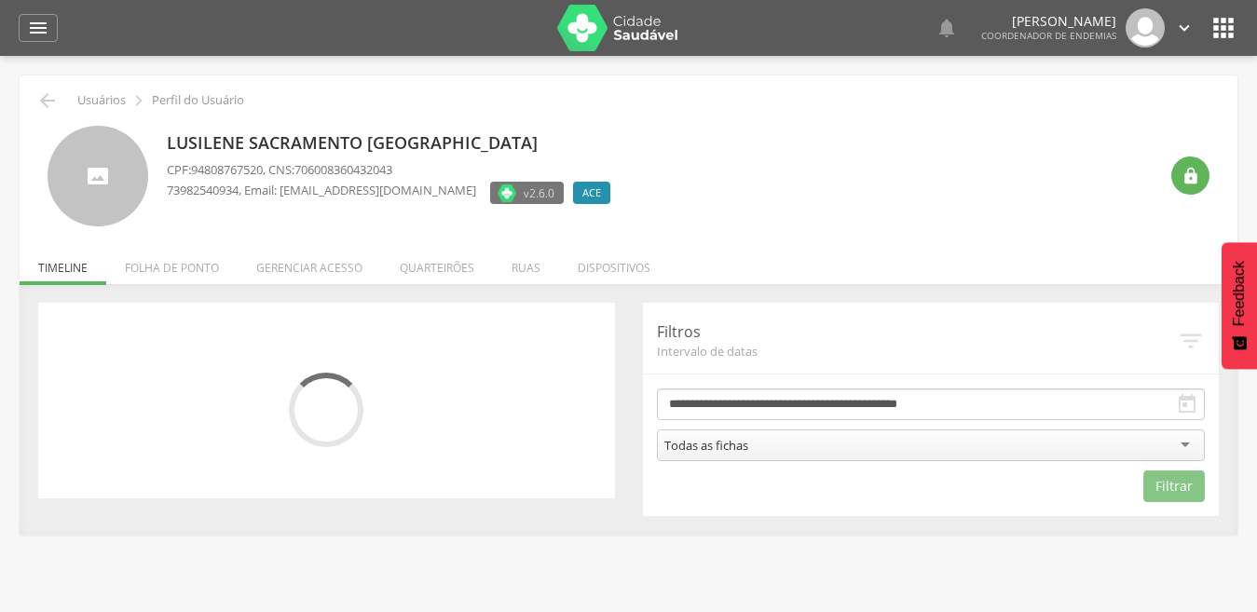 The height and width of the screenshot is (612, 1257). Describe the element at coordinates (526, 193) in the screenshot. I see `label: Versão do aplicativo` at that location.